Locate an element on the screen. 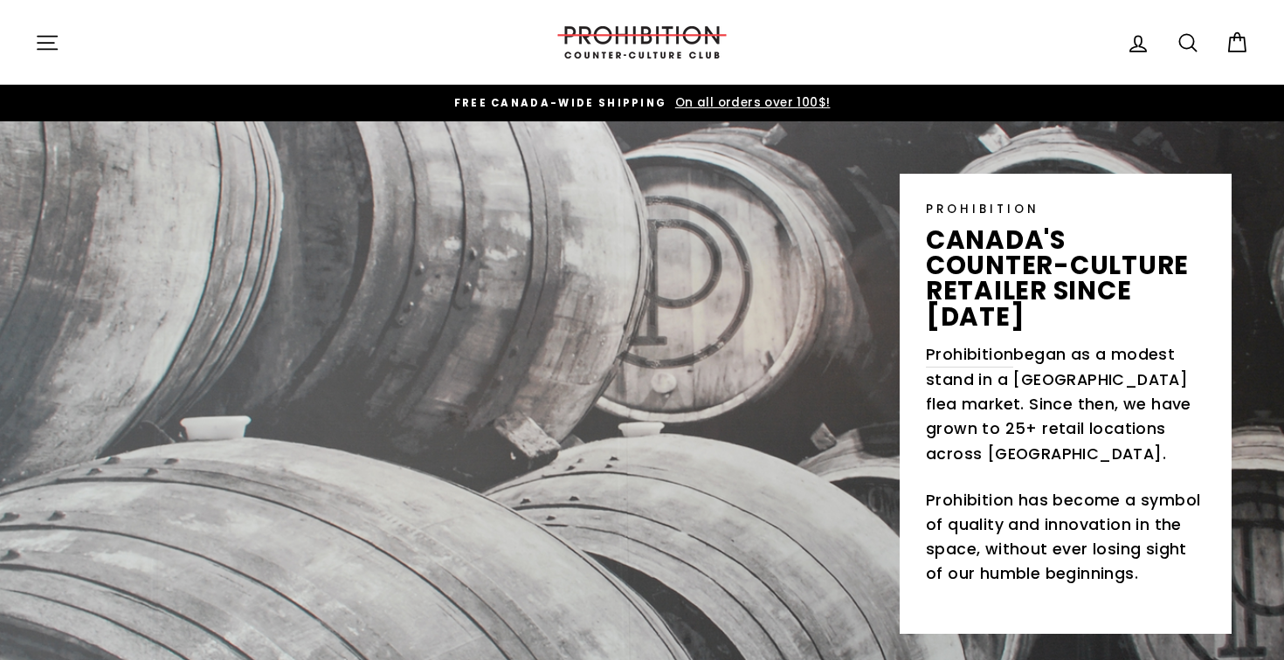  a: Prohibition is located at coordinates (969, 355).